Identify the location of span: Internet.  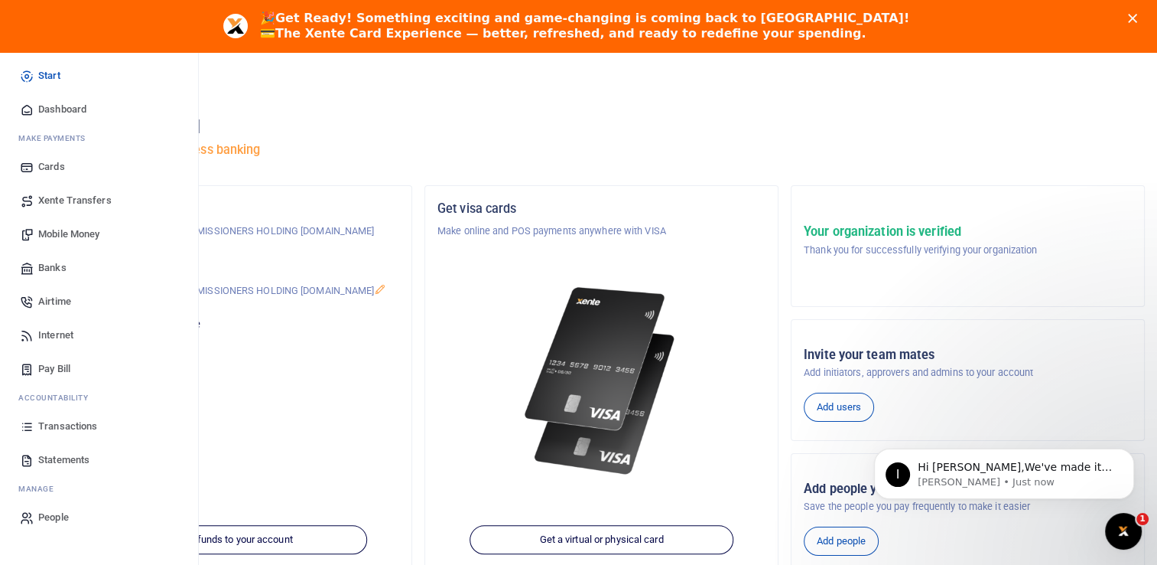
(56, 335).